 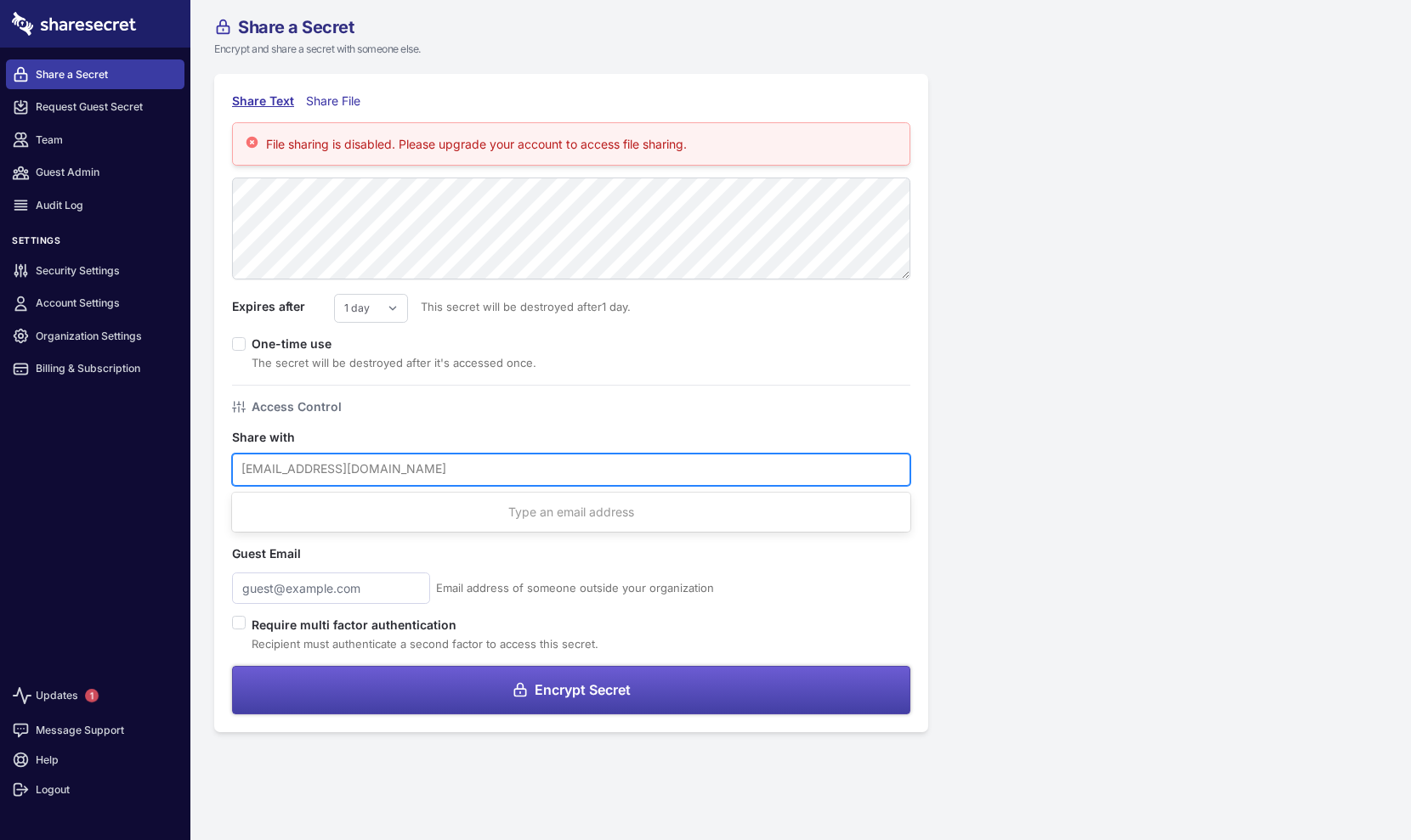 I want to click on a: Request Guest Secret, so click(x=96, y=107).